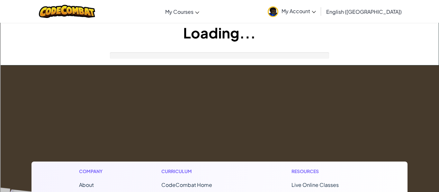 The width and height of the screenshot is (439, 192). What do you see at coordinates (273, 12) in the screenshot?
I see `img: avatar` at bounding box center [273, 12].